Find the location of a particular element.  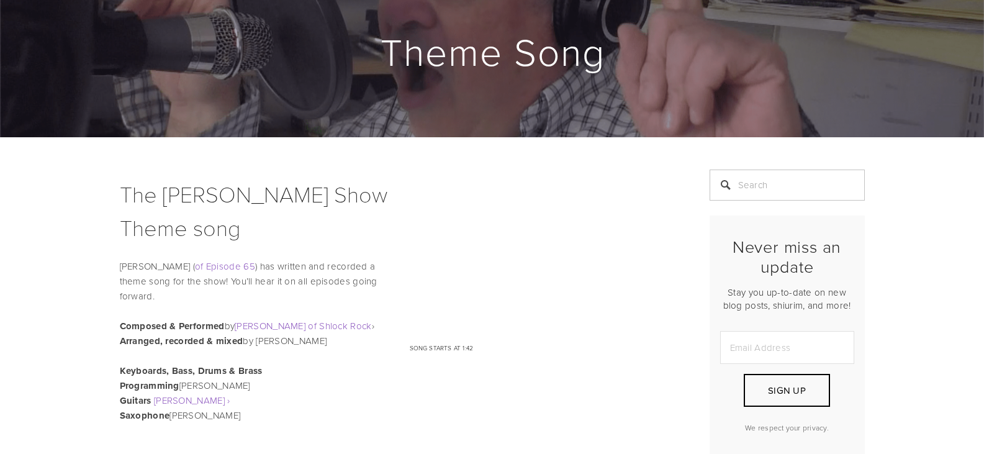

strong: Guitars is located at coordinates (135, 400).